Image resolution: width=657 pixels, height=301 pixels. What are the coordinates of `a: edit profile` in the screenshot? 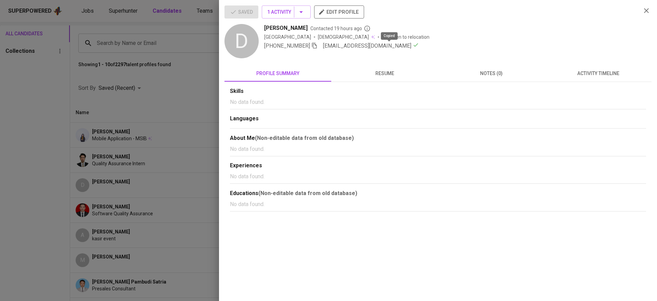 It's located at (339, 12).